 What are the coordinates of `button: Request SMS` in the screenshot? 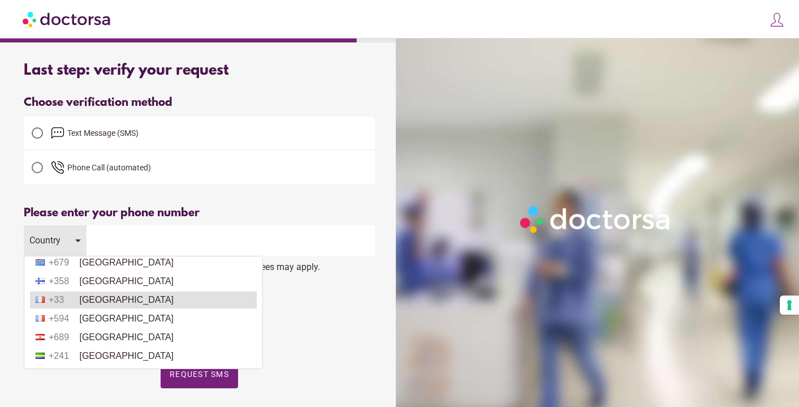 It's located at (199, 374).